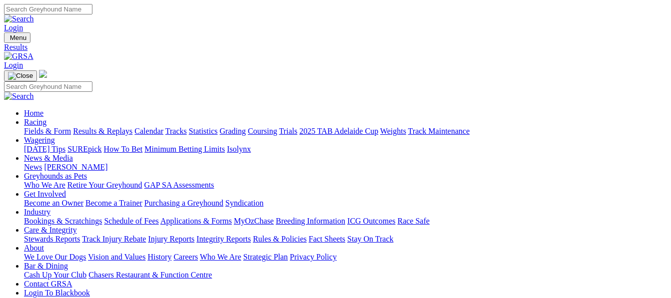 This screenshot has width=671, height=298. Describe the element at coordinates (345, 167) in the screenshot. I see `div: News & Media` at that location.